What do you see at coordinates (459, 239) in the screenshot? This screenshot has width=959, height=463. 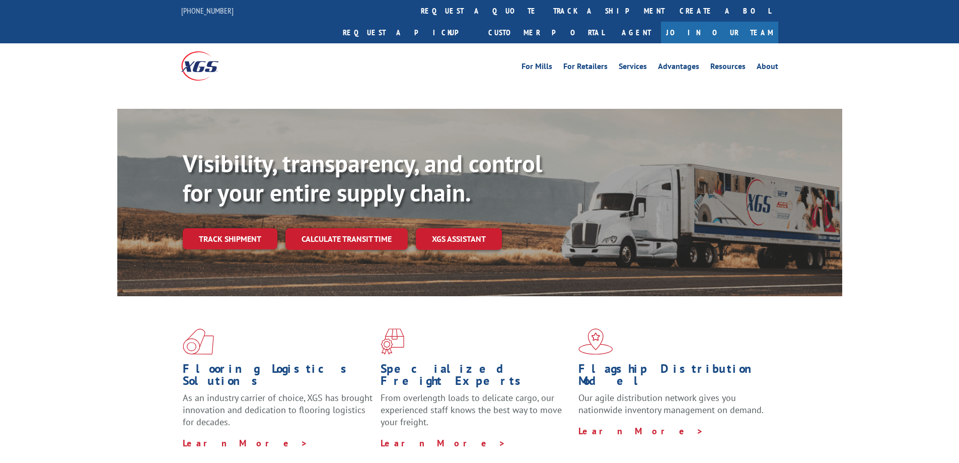 I see `a: XGS ASSISTANT` at bounding box center [459, 239].